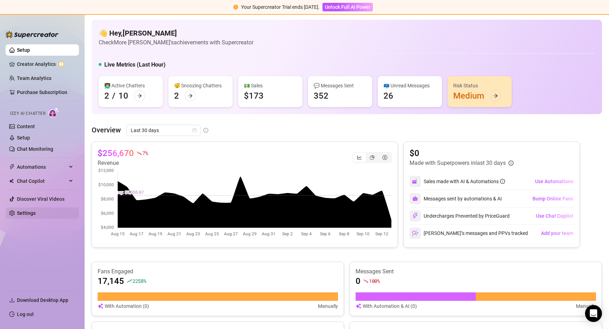  I want to click on button: Bump Online Fans, so click(553, 199).